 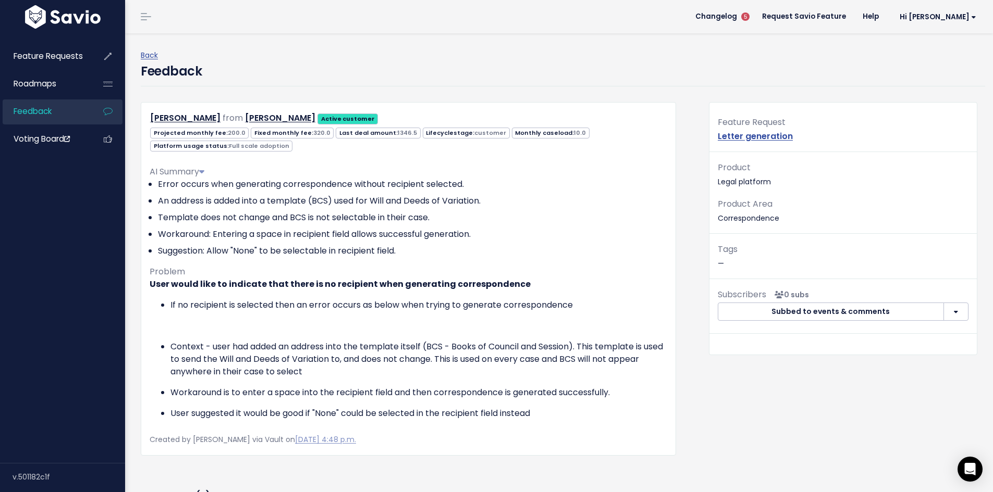 I want to click on li: An address is added into a template (BCS) used for Will and Deeds of Variation., so click(x=412, y=201).